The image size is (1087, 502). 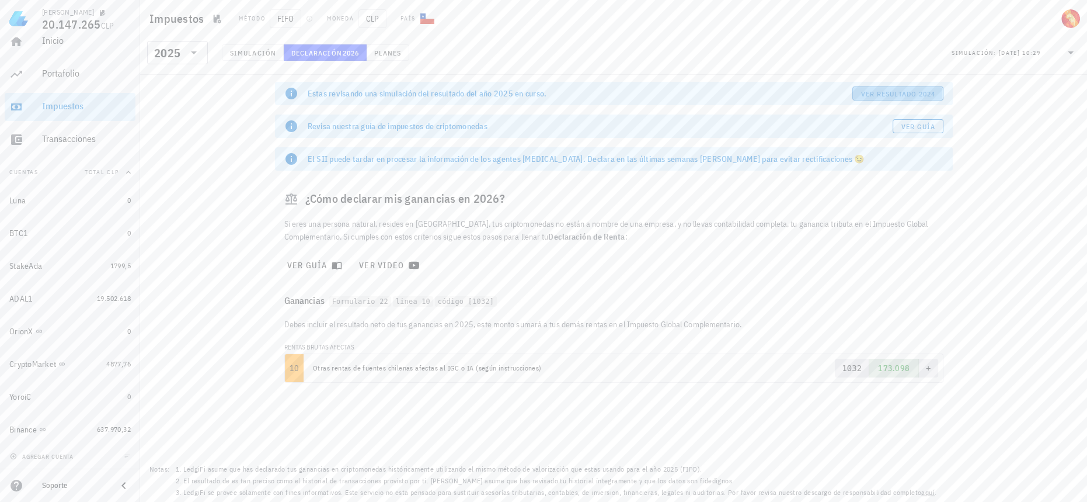 I want to click on a: Inicio, so click(x=70, y=41).